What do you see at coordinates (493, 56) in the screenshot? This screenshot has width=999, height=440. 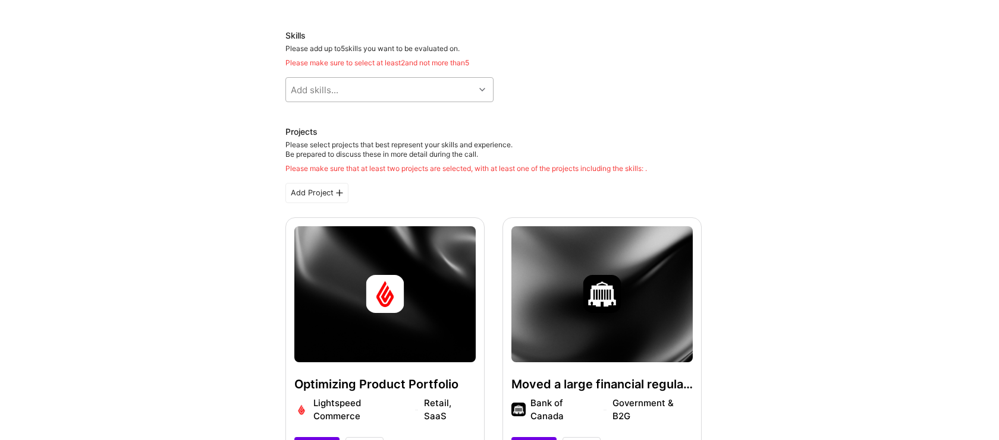 I see `div: Please add up to 5 skills you want to be evaluated on.` at bounding box center [493, 56].